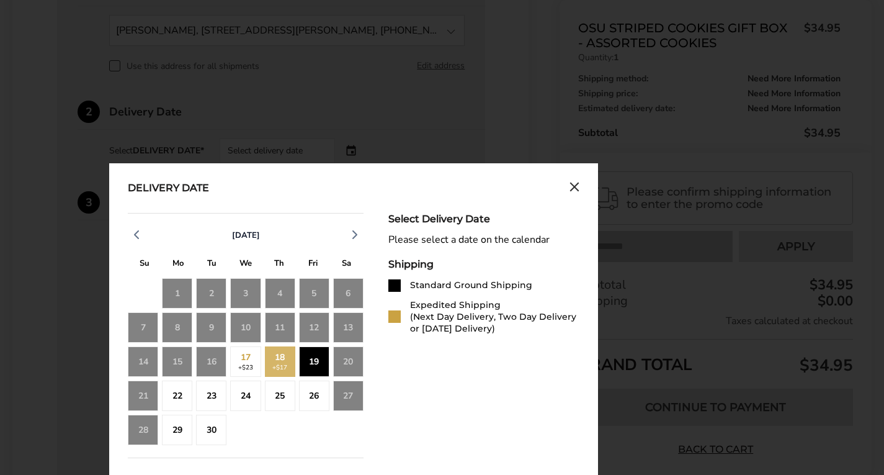  Describe the element at coordinates (168, 189) in the screenshot. I see `div: Delivery Date` at that location.